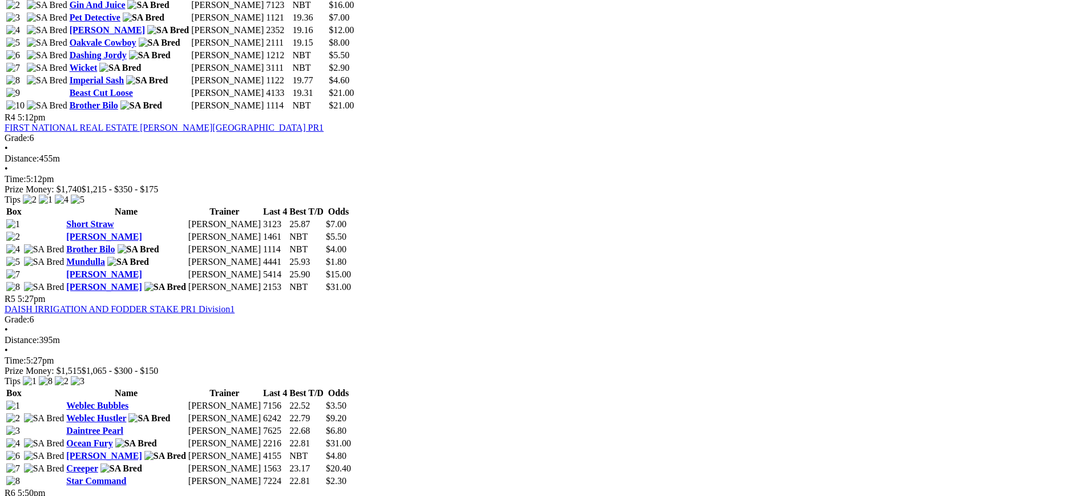 The height and width of the screenshot is (496, 1085). Describe the element at coordinates (338, 287) in the screenshot. I see `span: $31.00` at that location.